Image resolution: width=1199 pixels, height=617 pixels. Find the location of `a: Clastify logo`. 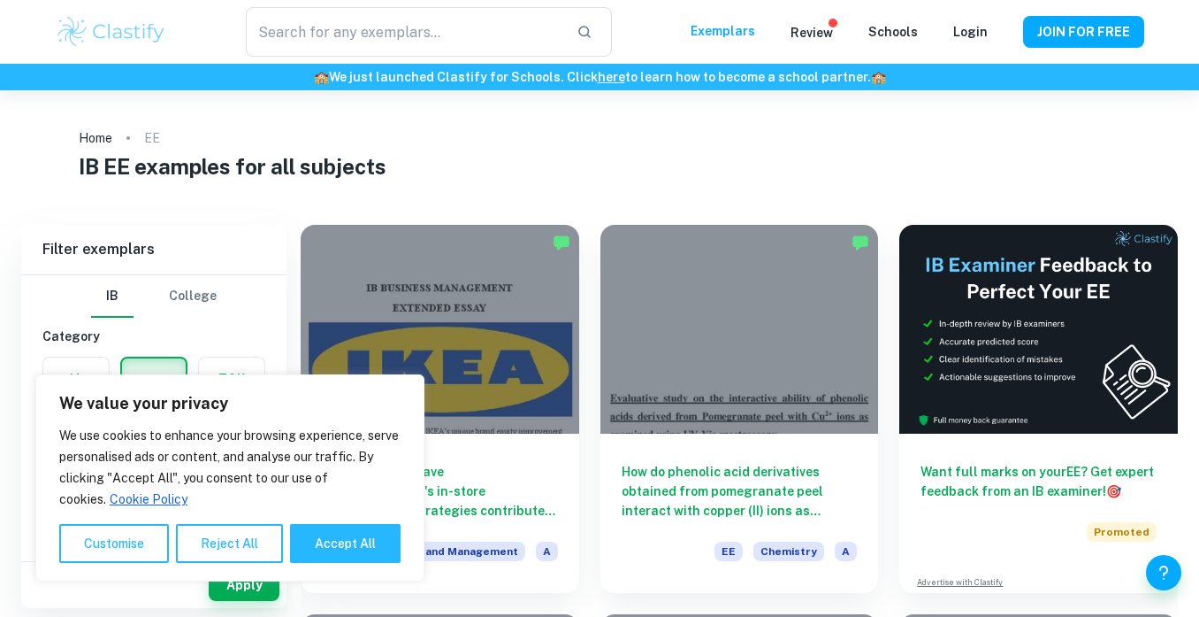

a: Clastify logo is located at coordinates (111, 32).